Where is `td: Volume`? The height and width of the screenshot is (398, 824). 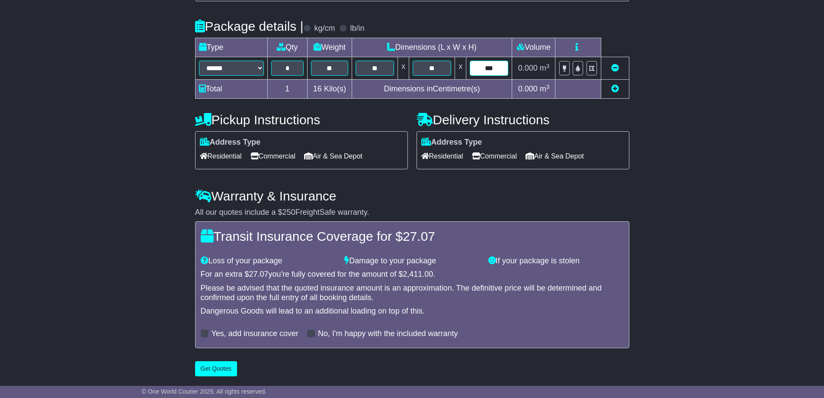
td: Volume is located at coordinates (534, 48).